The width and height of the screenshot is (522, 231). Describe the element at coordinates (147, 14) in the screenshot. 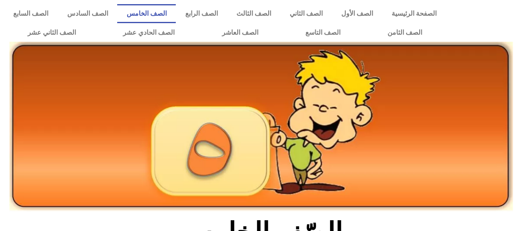

I see `a: الصف الخامس` at that location.